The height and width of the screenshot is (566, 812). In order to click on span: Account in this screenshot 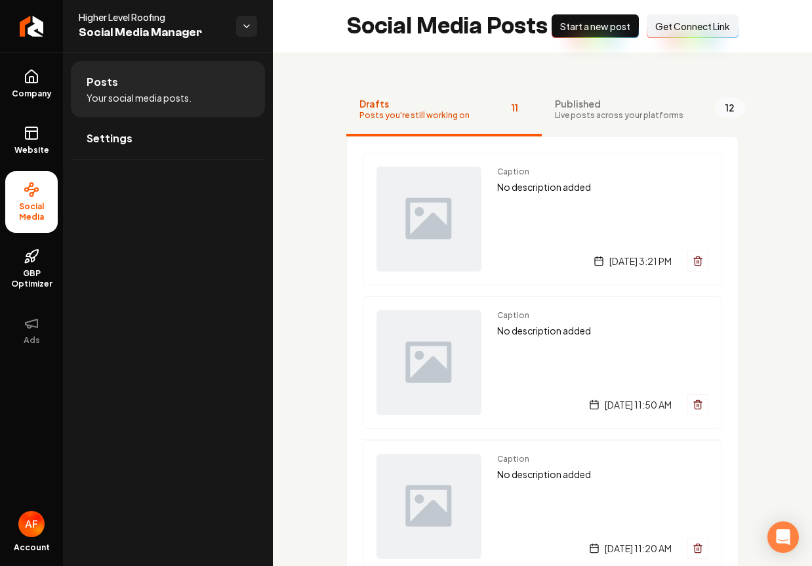, I will do `click(31, 548)`.